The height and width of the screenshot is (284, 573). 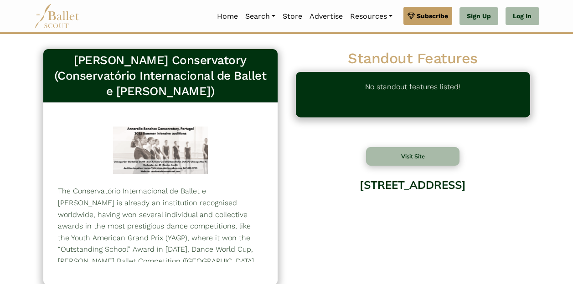 What do you see at coordinates (260, 16) in the screenshot?
I see `a: Search` at bounding box center [260, 16].